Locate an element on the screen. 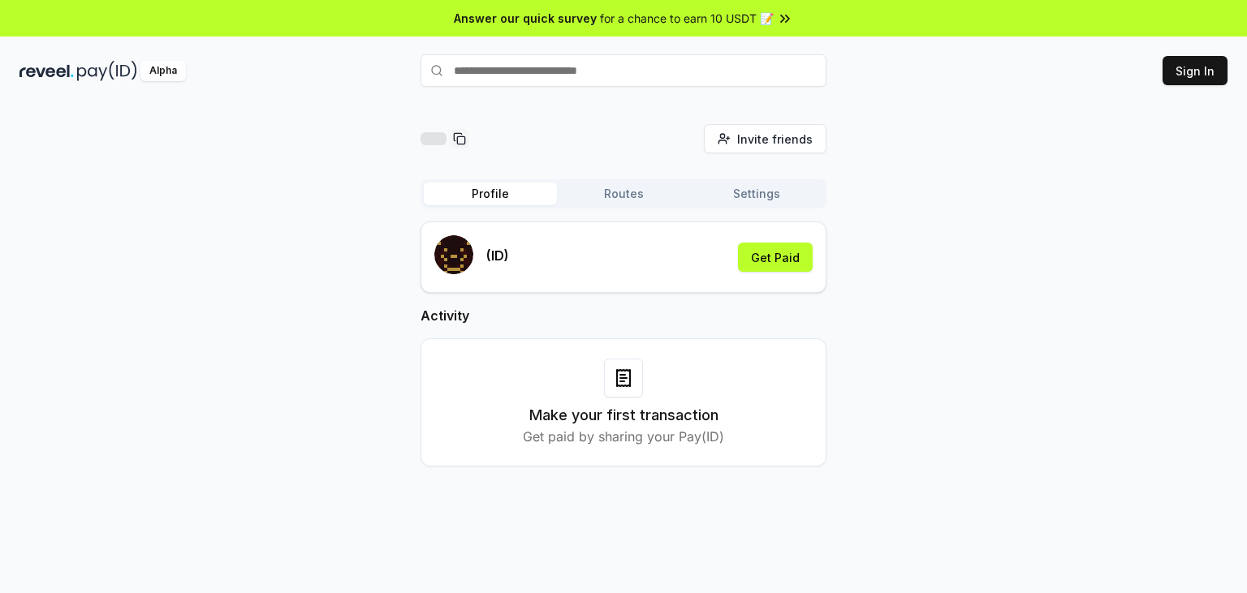 This screenshot has height=593, width=1247. button: Routes is located at coordinates (623, 194).